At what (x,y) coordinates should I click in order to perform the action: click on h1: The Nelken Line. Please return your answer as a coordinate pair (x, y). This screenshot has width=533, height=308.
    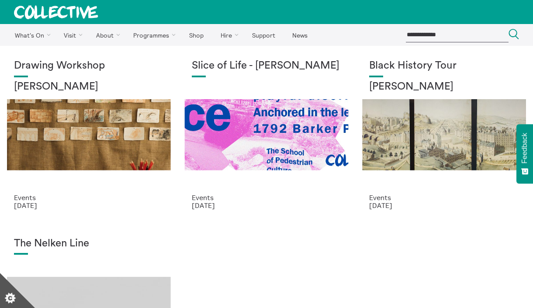
    Looking at the image, I should click on (89, 244).